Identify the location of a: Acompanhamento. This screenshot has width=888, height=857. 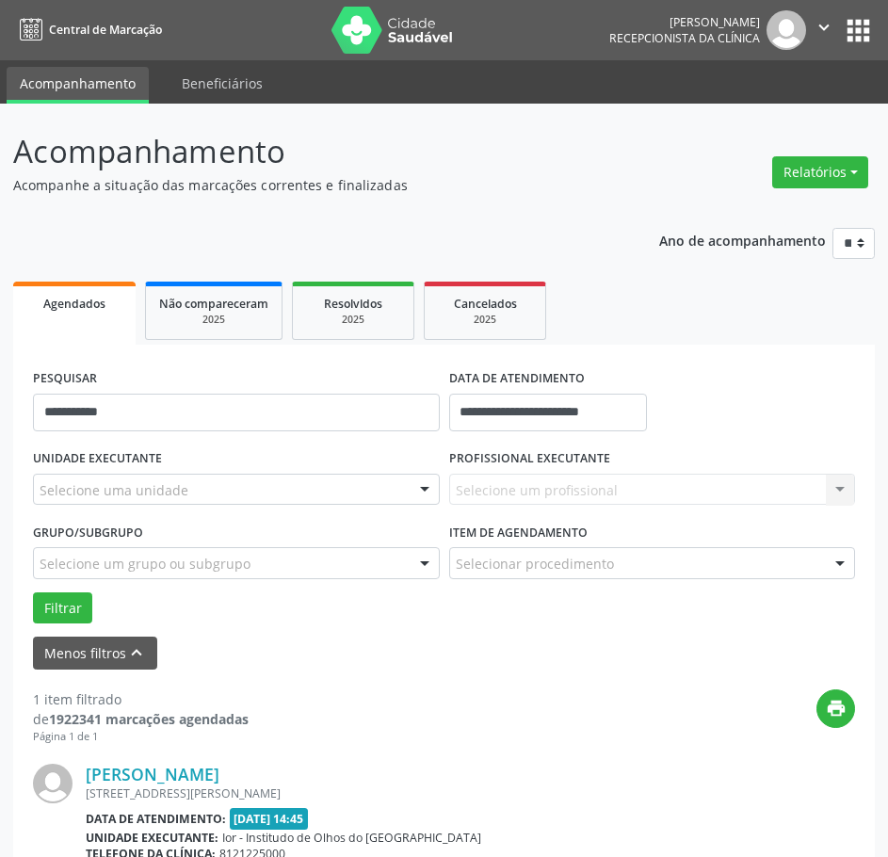
(77, 85).